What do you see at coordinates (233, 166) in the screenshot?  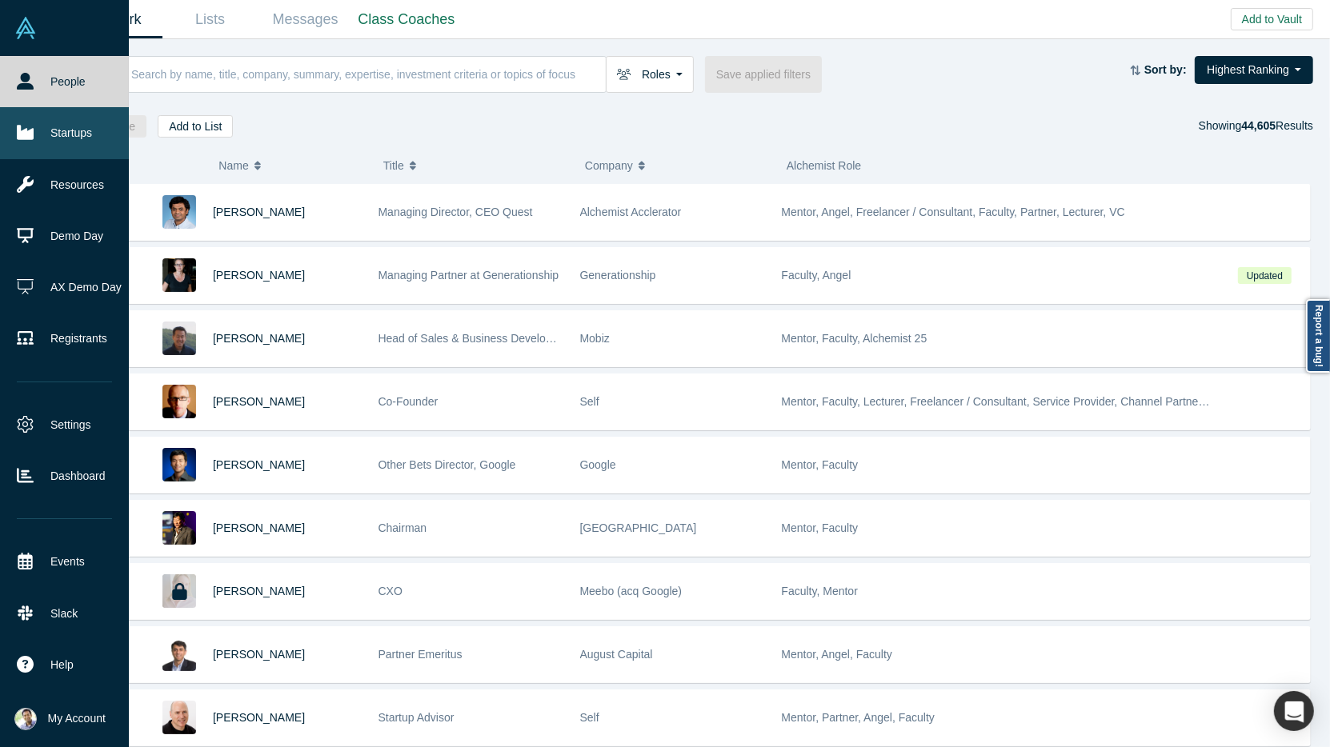 I see `span: Name` at bounding box center [233, 166].